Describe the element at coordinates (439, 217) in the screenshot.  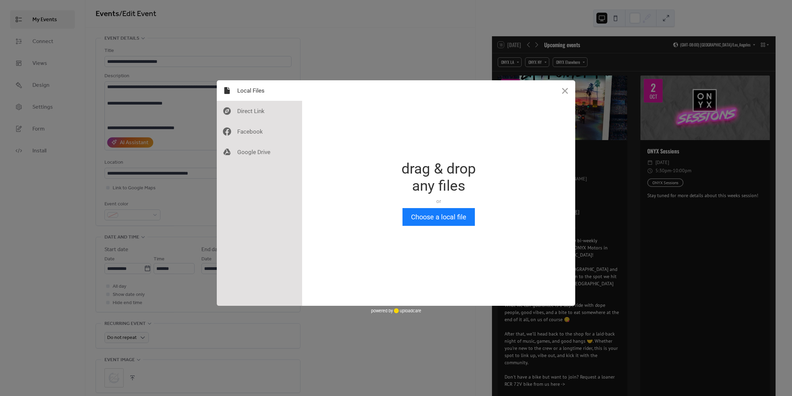
I see `button: Choose a local file` at that location.